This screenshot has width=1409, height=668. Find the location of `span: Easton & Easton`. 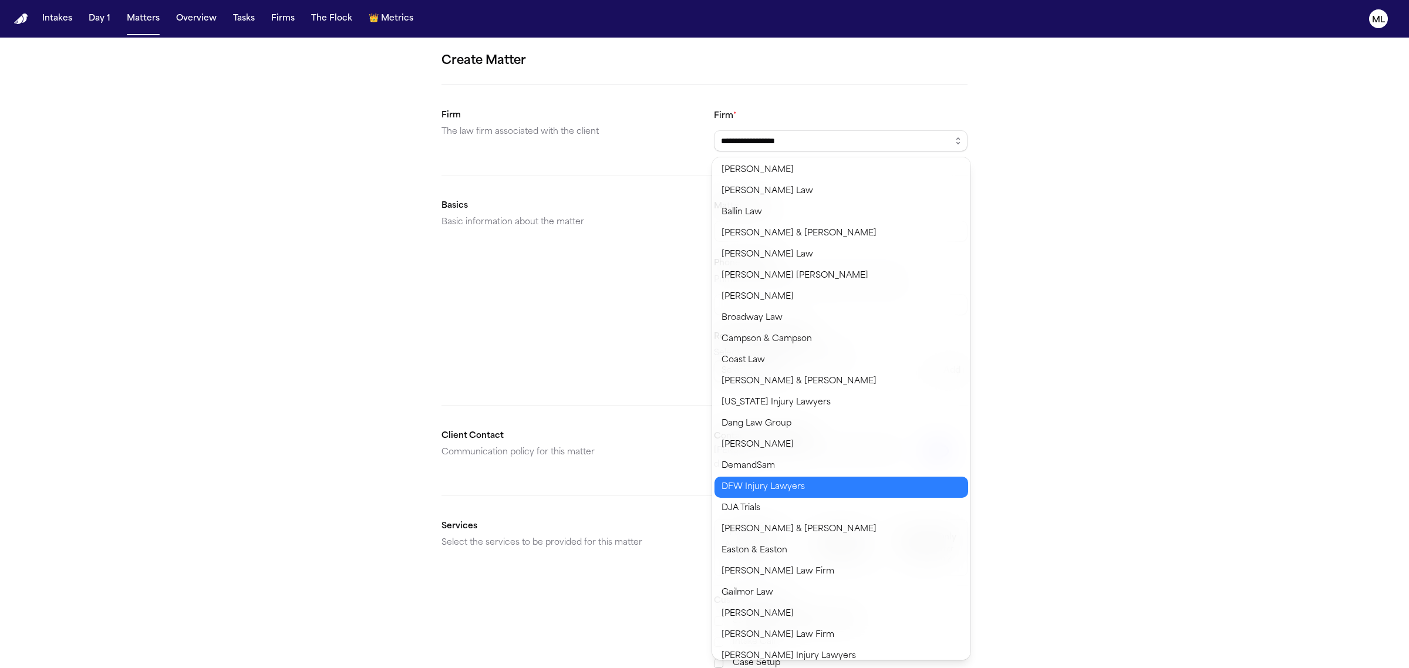

span: Easton & Easton is located at coordinates (754, 551).